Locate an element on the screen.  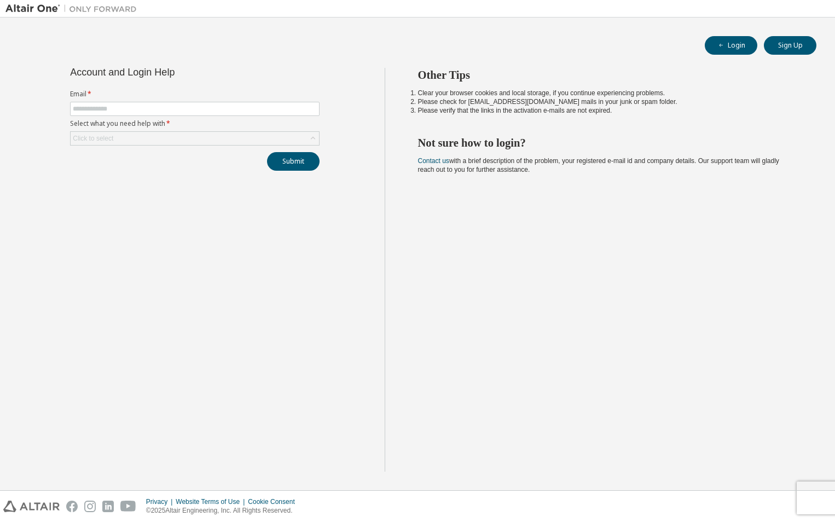
img: facebook.svg is located at coordinates (72, 506).